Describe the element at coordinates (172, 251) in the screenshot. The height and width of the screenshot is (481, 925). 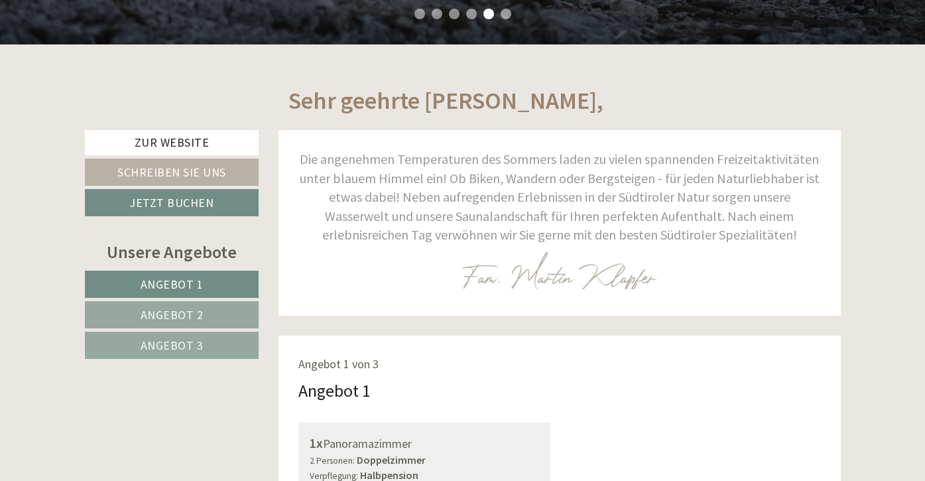
I see `div: Unsere Angebote` at that location.